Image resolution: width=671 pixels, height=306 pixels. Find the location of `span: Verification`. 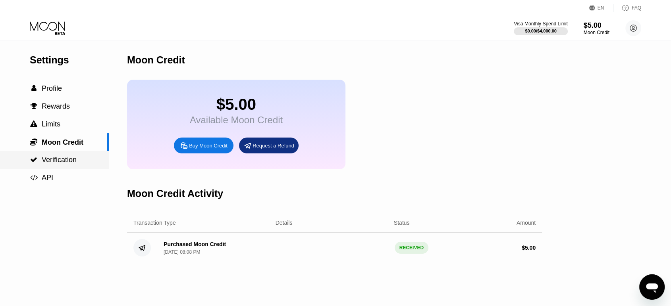

span: Verification is located at coordinates (59, 160).